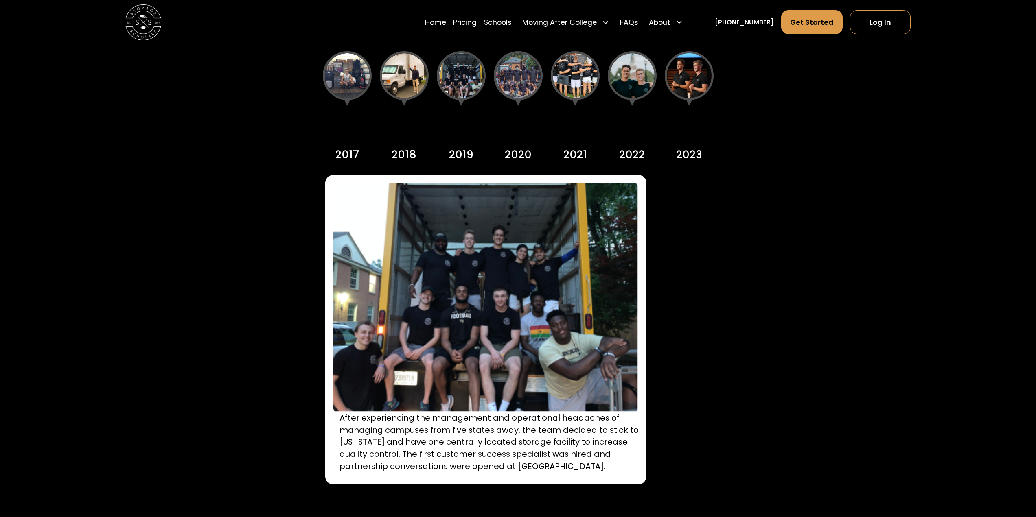  I want to click on a: home, so click(143, 22).